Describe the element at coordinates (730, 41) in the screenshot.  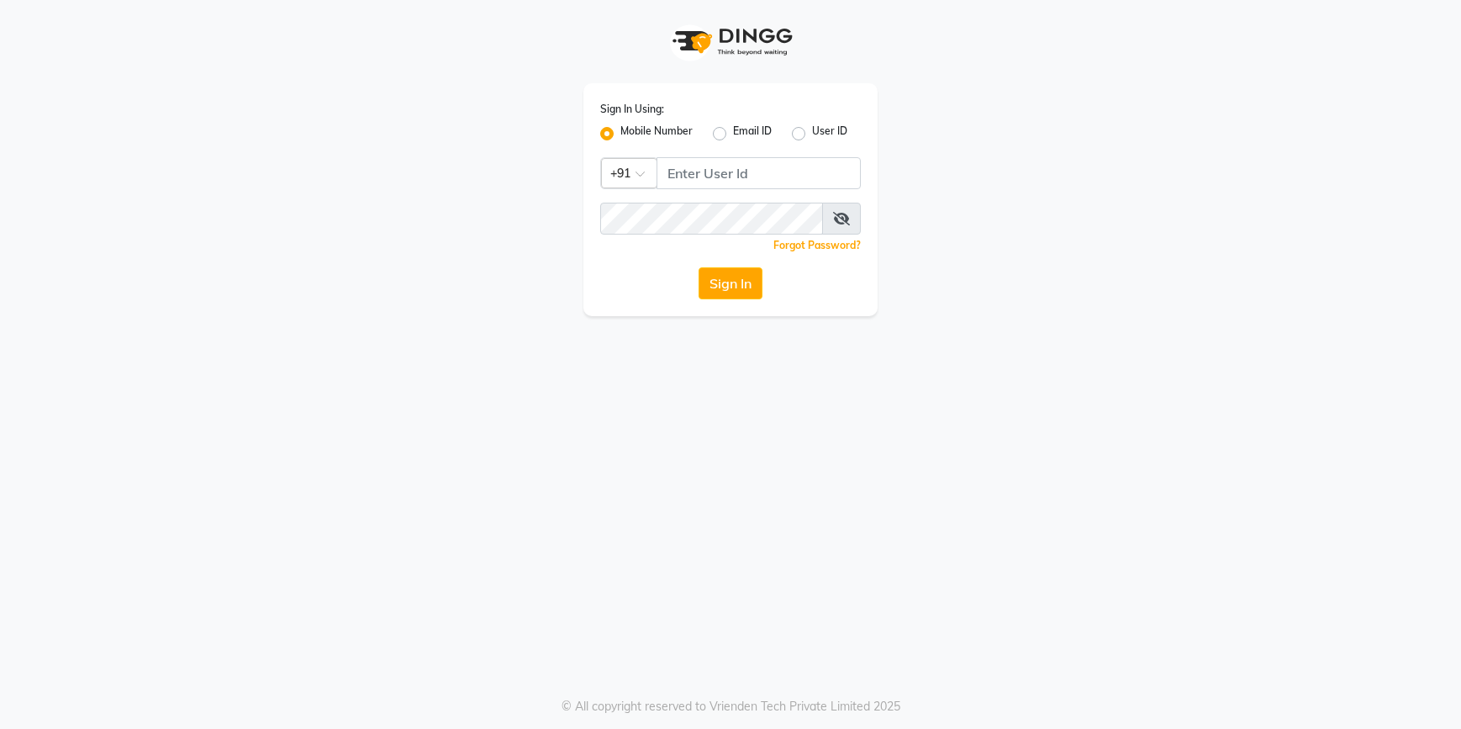
I see `img: logo1.svg` at that location.